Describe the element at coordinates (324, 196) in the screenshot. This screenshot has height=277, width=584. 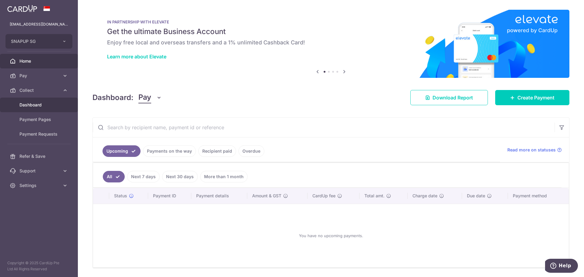
I see `span: CardUp fee` at that location.